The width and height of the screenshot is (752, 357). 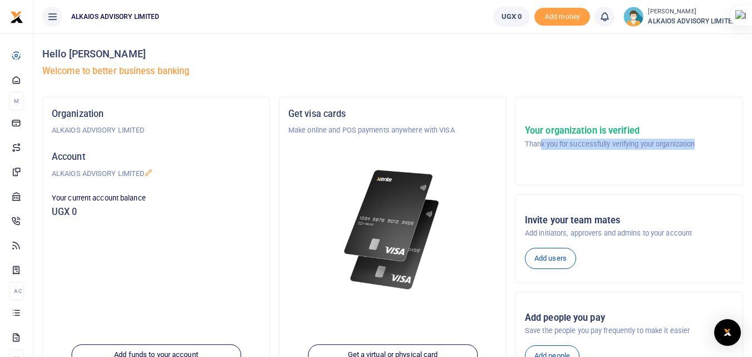 What do you see at coordinates (156, 157) in the screenshot?
I see `h5: Account` at bounding box center [156, 157].